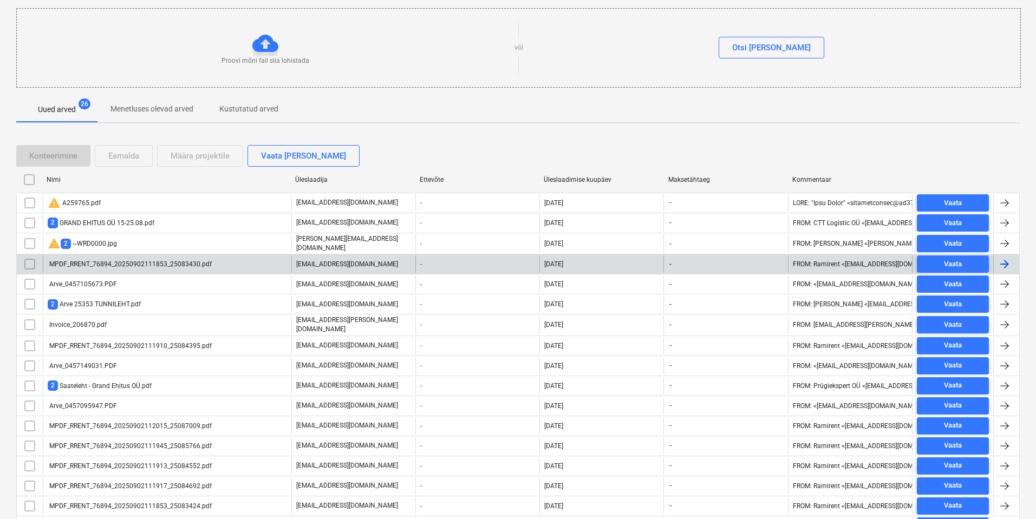 This screenshot has height=519, width=1036. I want to click on span: 26, so click(84, 104).